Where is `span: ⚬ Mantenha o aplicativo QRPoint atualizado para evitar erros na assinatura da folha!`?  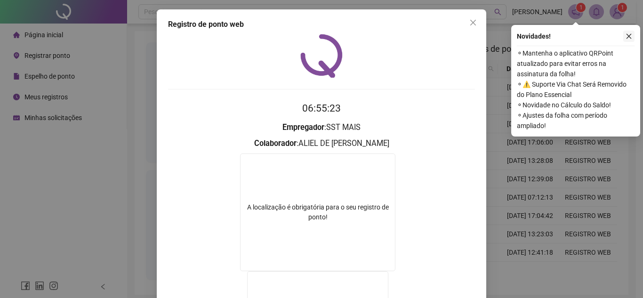
span: ⚬ Mantenha o aplicativo QRPoint atualizado para evitar erros na assinatura da folha! is located at coordinates (576, 64).